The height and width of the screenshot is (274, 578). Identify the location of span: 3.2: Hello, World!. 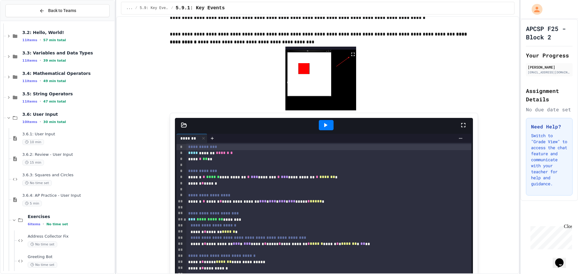
(68, 32).